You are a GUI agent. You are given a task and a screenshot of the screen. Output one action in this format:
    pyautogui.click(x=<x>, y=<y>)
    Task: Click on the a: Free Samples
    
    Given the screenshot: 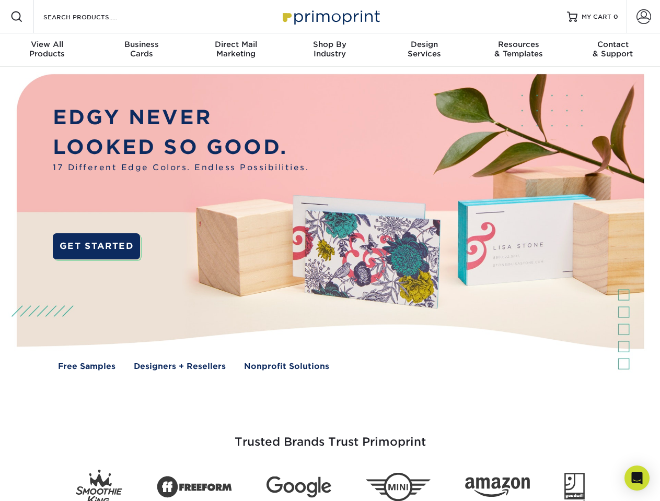 What is the action you would take?
    pyautogui.click(x=87, y=367)
    